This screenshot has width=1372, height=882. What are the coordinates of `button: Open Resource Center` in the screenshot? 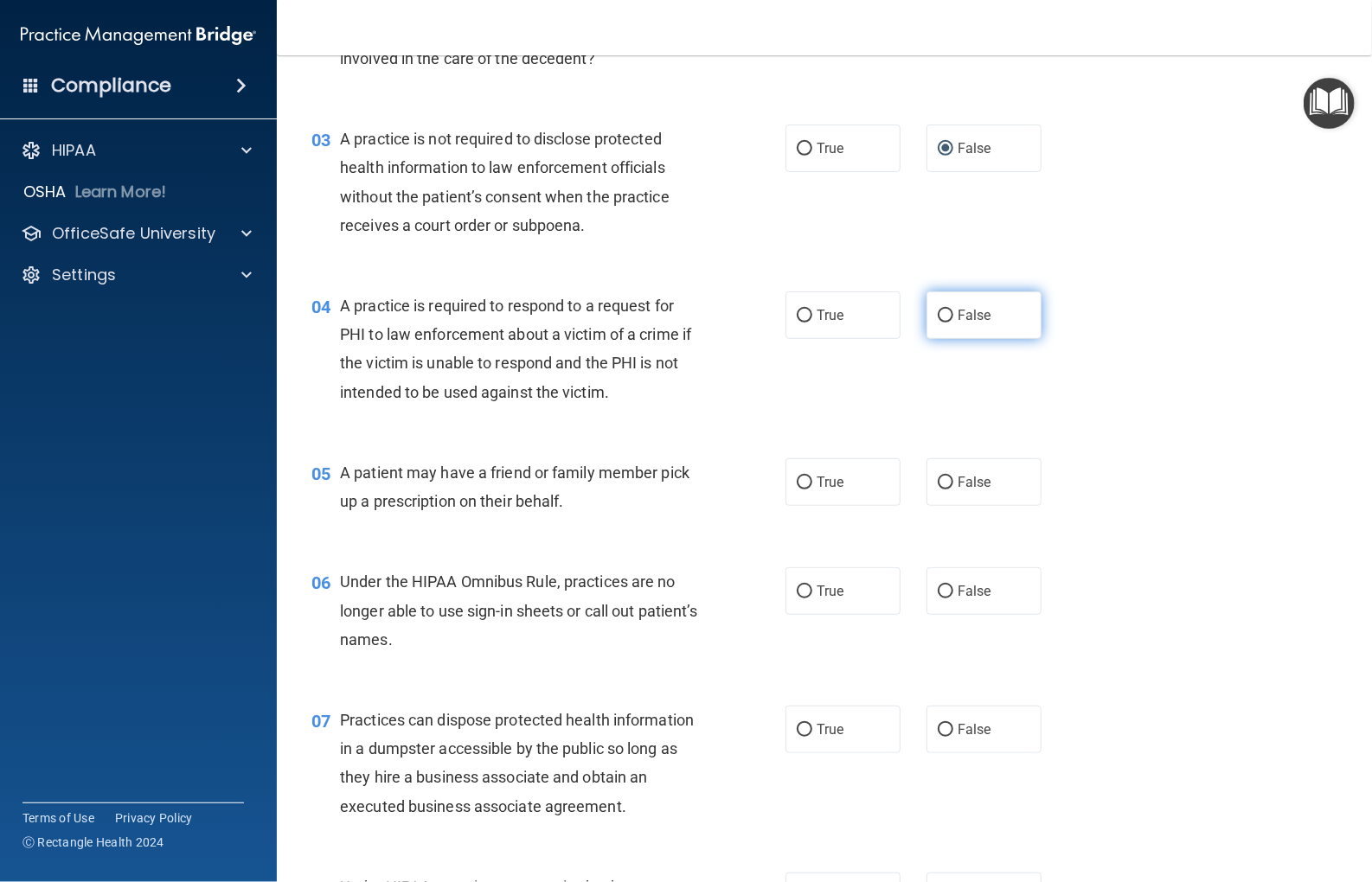 It's located at (1328, 103).